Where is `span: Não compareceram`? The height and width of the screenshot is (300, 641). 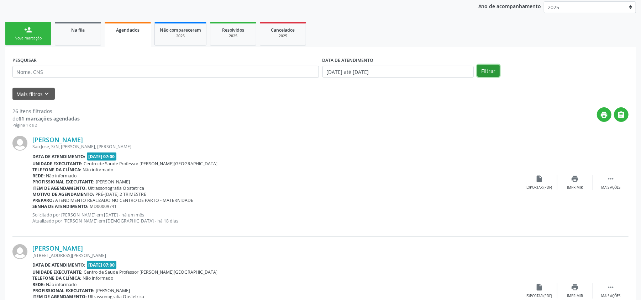
span: Não compareceram is located at coordinates (180, 30).